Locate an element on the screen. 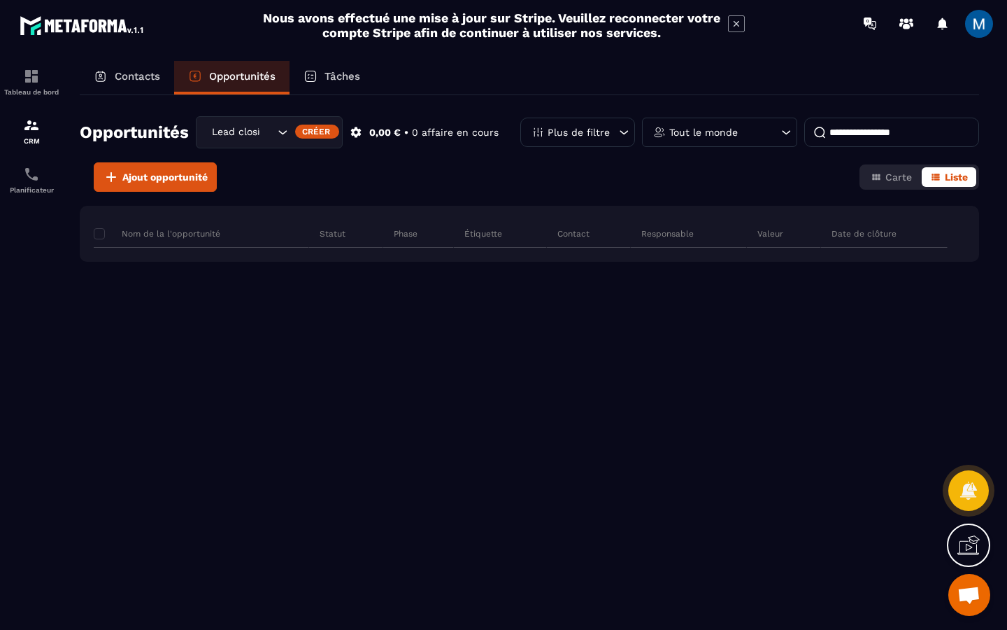 This screenshot has width=1007, height=630. p: Contacts is located at coordinates (137, 76).